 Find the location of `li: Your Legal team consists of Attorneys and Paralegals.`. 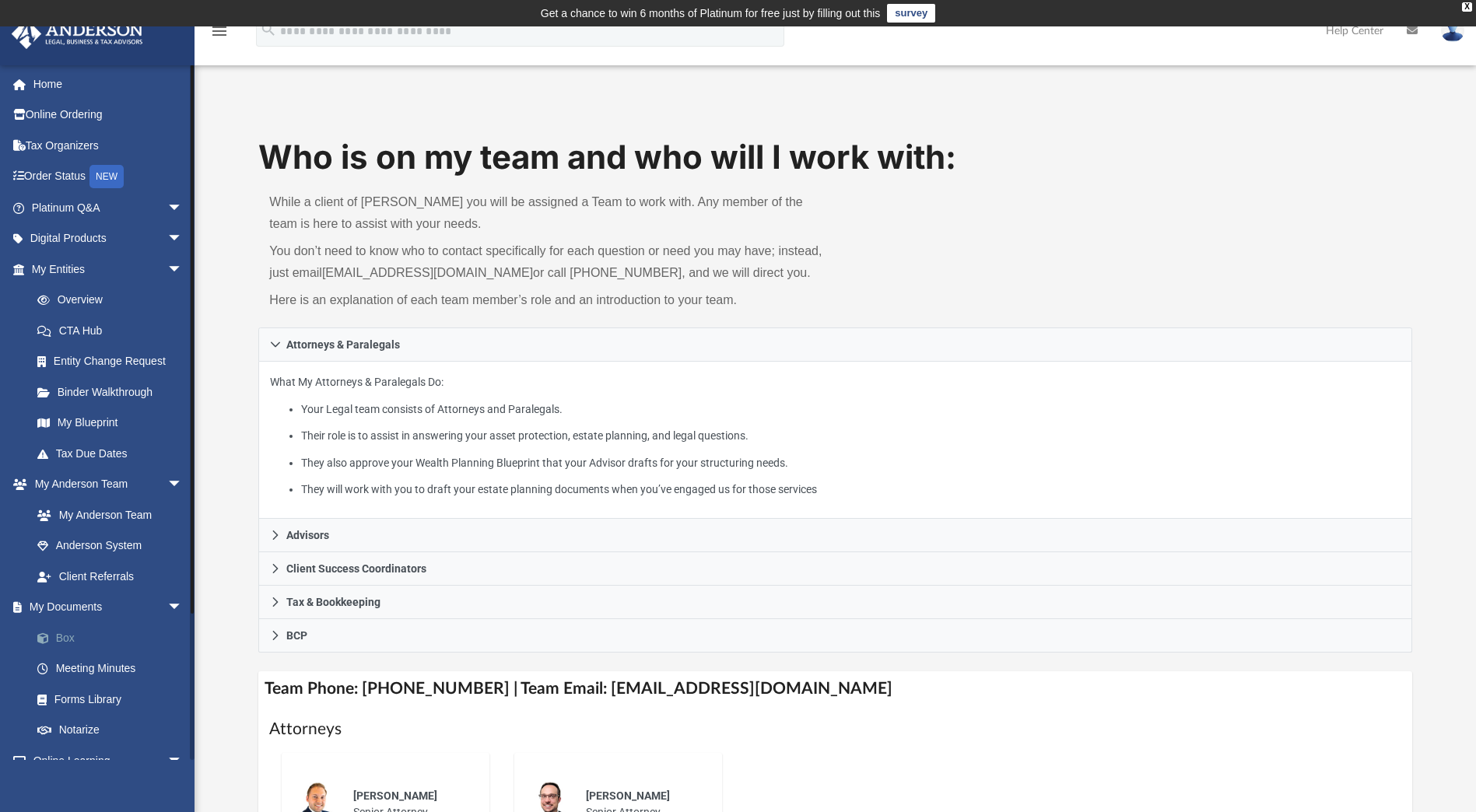

li: Your Legal team consists of Attorneys and Paralegals. is located at coordinates (851, 409).